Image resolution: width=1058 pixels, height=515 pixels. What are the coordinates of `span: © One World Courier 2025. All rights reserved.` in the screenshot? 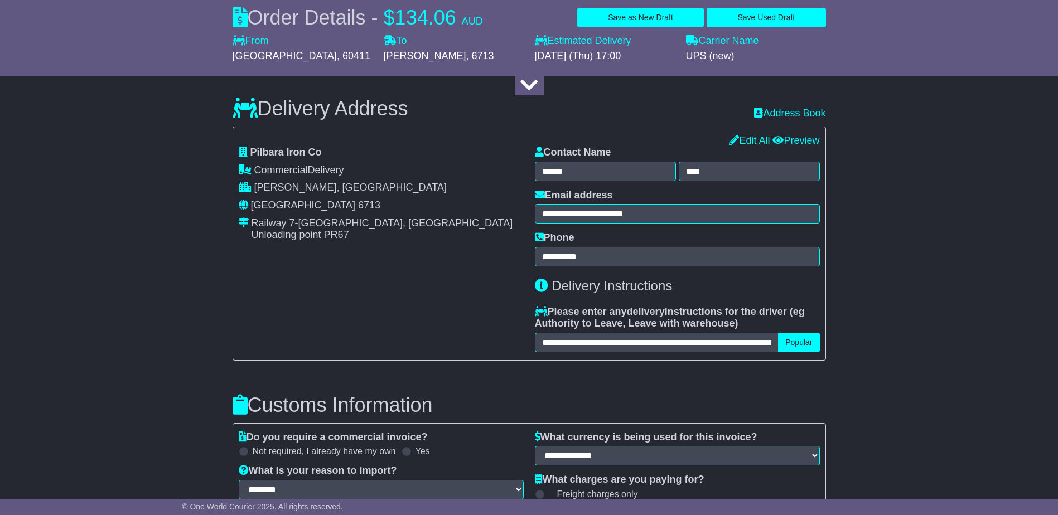 It's located at (262, 507).